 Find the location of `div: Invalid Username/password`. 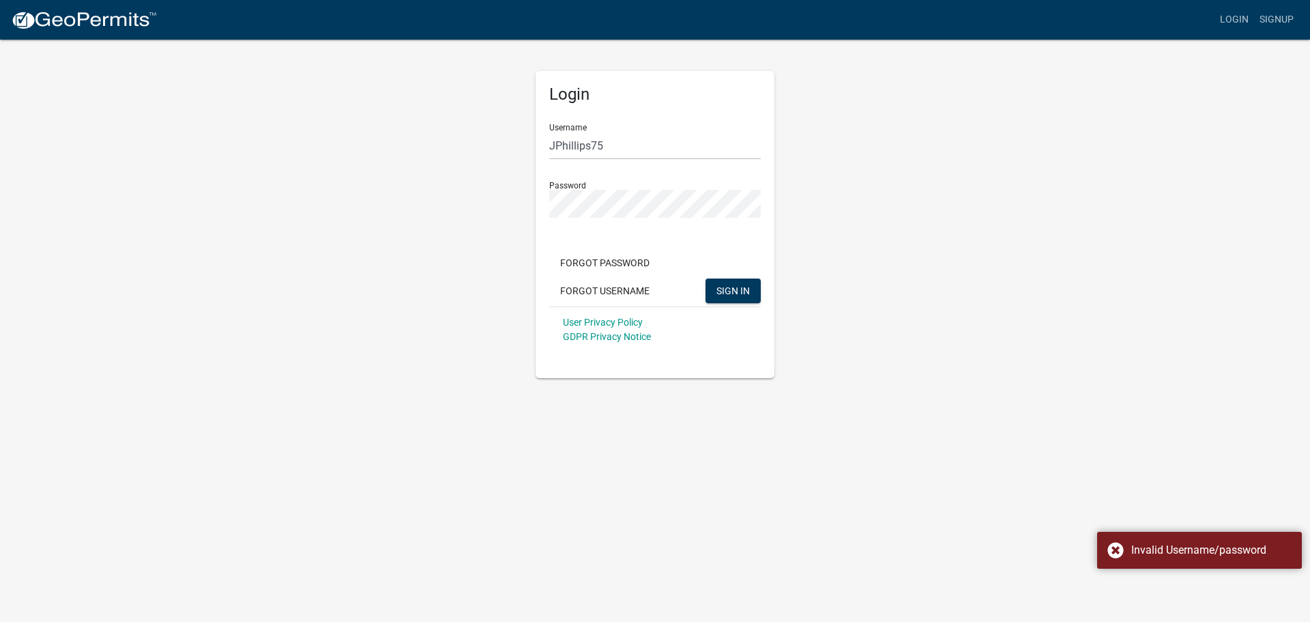

div: Invalid Username/password is located at coordinates (1211, 550).